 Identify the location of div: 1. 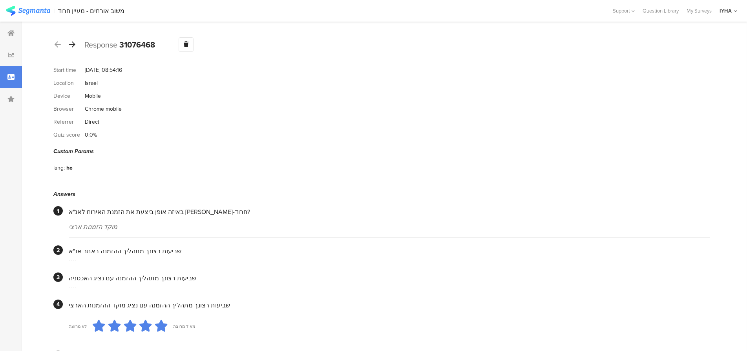
(58, 211).